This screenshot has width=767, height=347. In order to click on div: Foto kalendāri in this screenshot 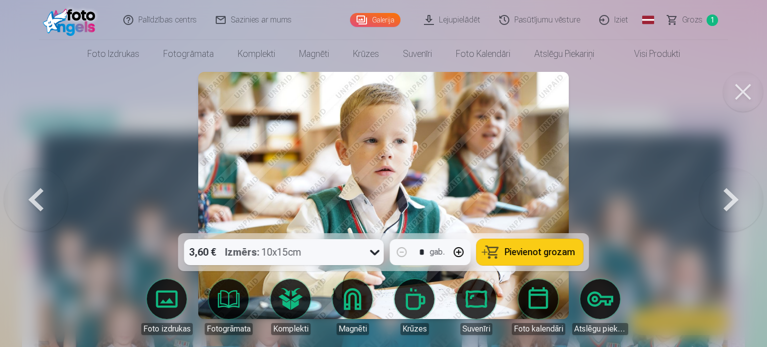, I will do `click(538, 329)`.